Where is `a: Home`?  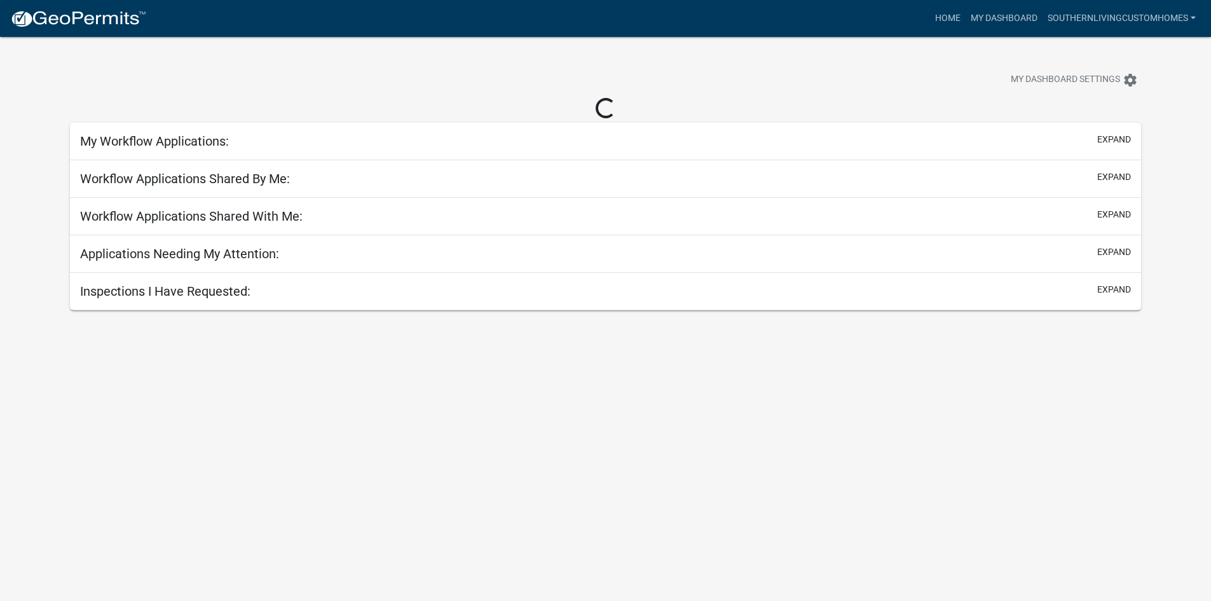 a: Home is located at coordinates (948, 18).